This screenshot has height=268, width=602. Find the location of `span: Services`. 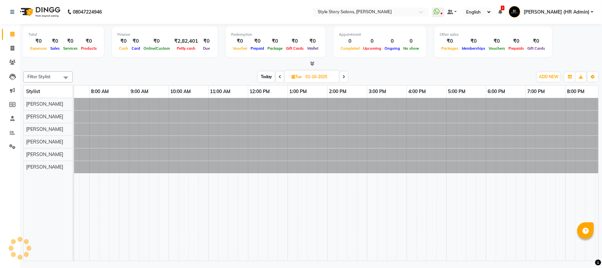

span: Services is located at coordinates (70, 48).